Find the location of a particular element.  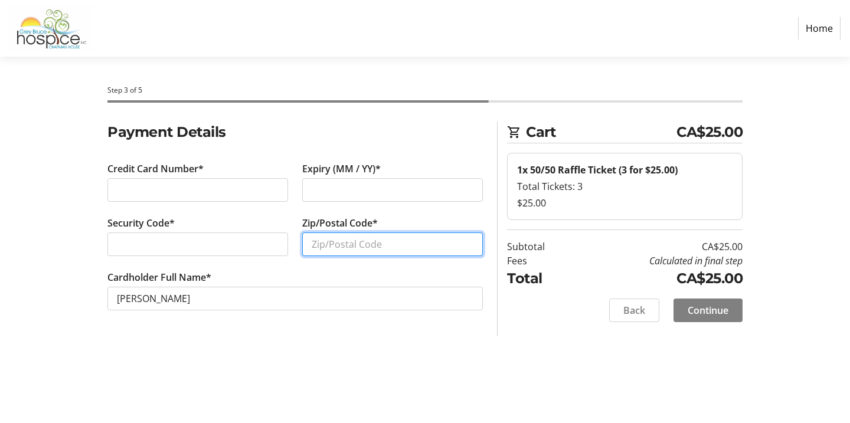

strong: 1x 50/50 Raffle Ticket (3 for $25.00) is located at coordinates (597, 170).